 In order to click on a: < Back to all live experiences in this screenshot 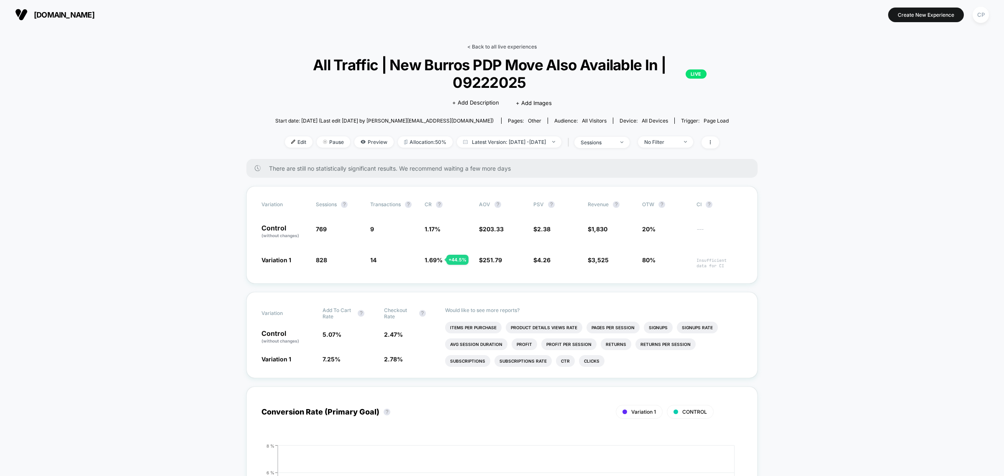, I will do `click(502, 46)`.